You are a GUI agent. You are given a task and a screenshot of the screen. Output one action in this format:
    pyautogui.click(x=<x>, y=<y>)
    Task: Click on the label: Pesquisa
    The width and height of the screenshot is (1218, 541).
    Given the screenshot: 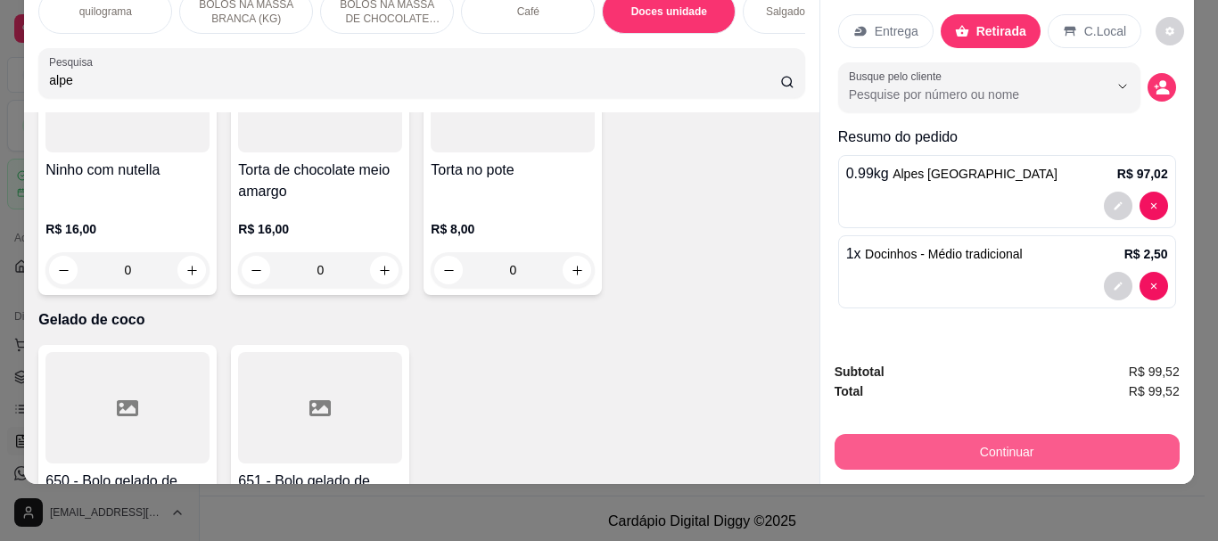 What is the action you would take?
    pyautogui.click(x=74, y=62)
    